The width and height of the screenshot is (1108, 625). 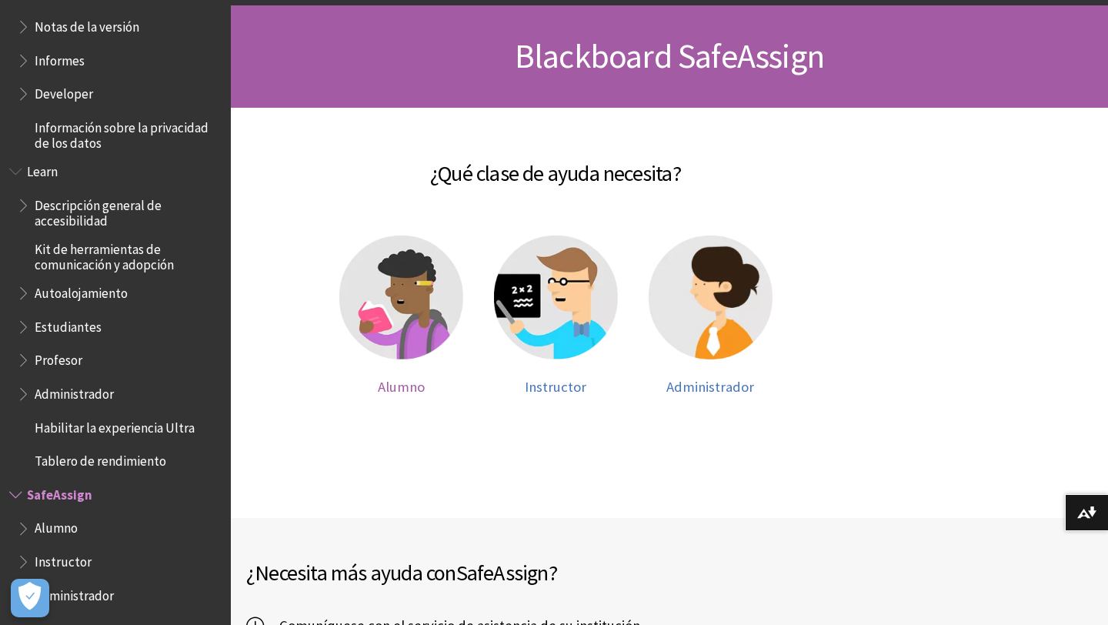 I want to click on button: Abrir preferencias, so click(x=30, y=598).